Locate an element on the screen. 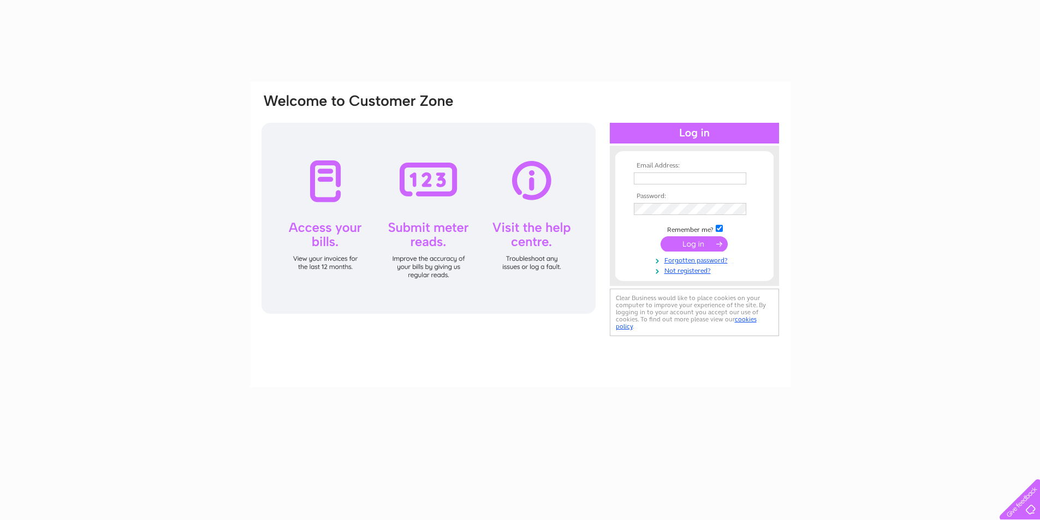 This screenshot has width=1040, height=520. div: Clear Business would like to place cookies on your computer to improve your experience of the sit... is located at coordinates (694, 312).